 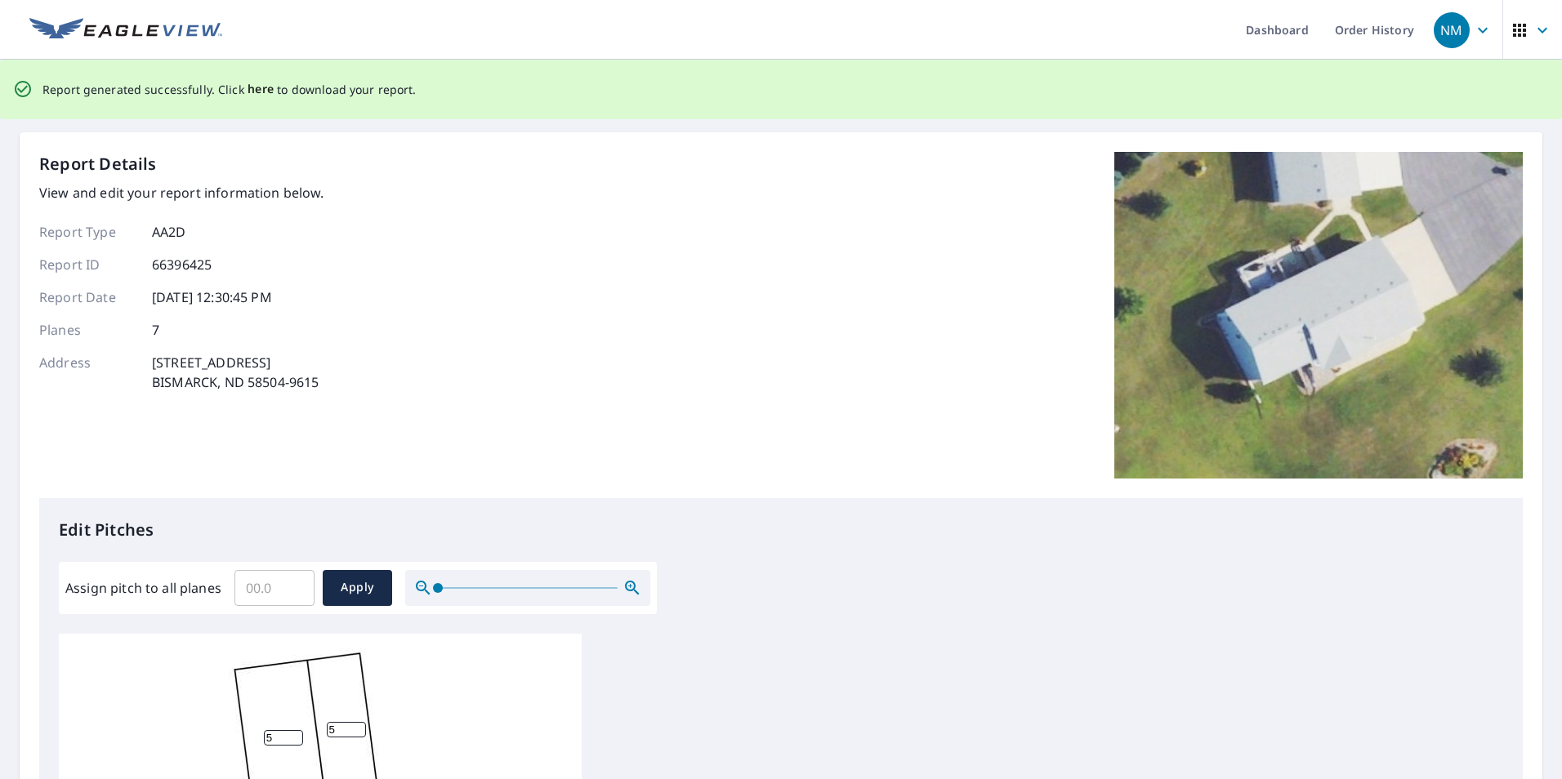 I want to click on p: Report Type, so click(x=88, y=232).